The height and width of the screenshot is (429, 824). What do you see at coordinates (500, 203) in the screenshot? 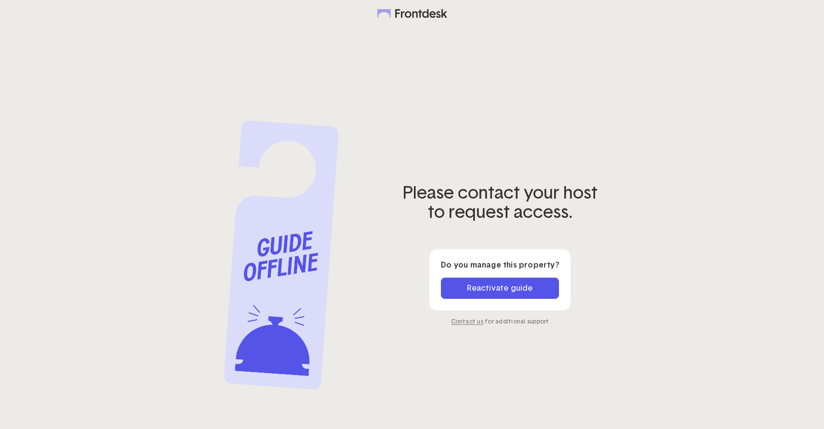
I see `h2: Please contact your host to request access.` at bounding box center [500, 203].